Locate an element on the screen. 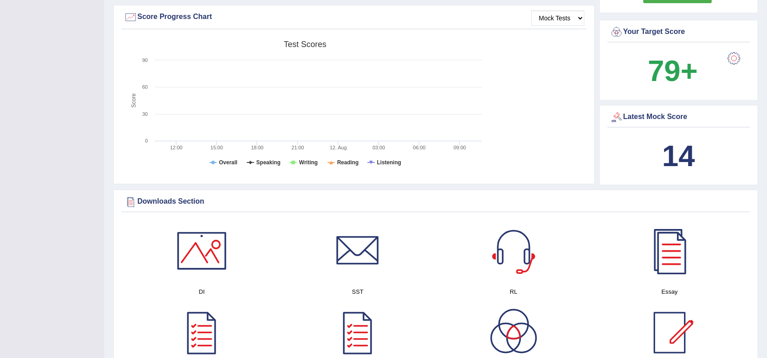 The height and width of the screenshot is (358, 767). text: 09:00 is located at coordinates (459, 148).